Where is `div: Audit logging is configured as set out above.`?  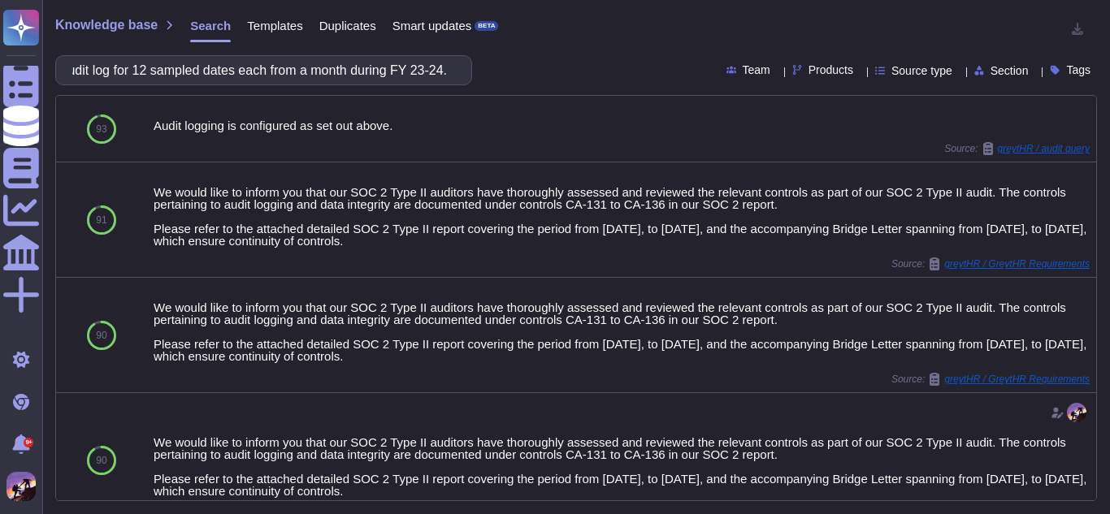
div: Audit logging is configured as set out above. is located at coordinates (622, 125).